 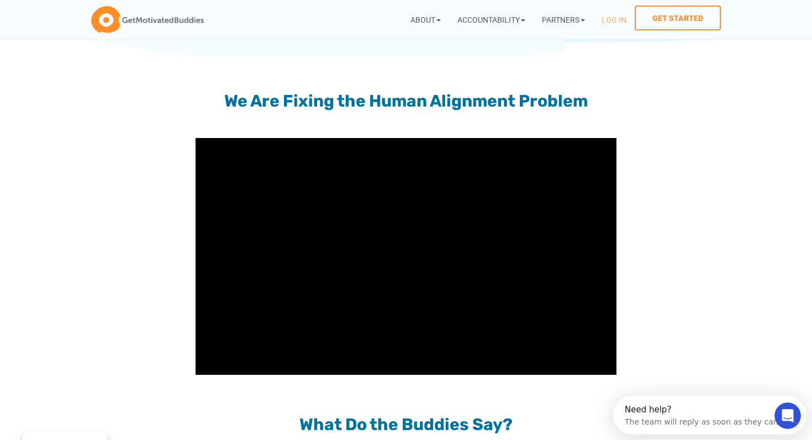 I want to click on a: Get Started, so click(x=678, y=18).